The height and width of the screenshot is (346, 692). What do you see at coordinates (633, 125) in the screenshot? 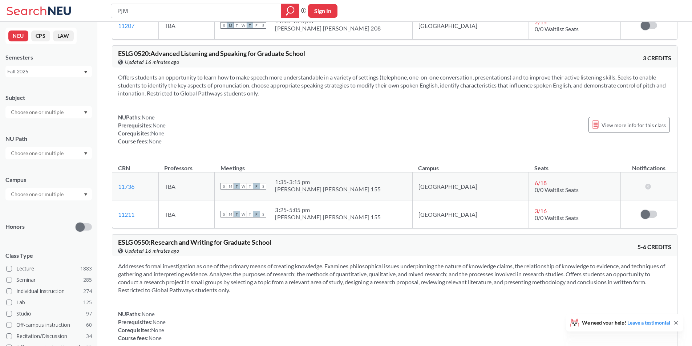
I see `span: View more info for this class` at bounding box center [633, 125].